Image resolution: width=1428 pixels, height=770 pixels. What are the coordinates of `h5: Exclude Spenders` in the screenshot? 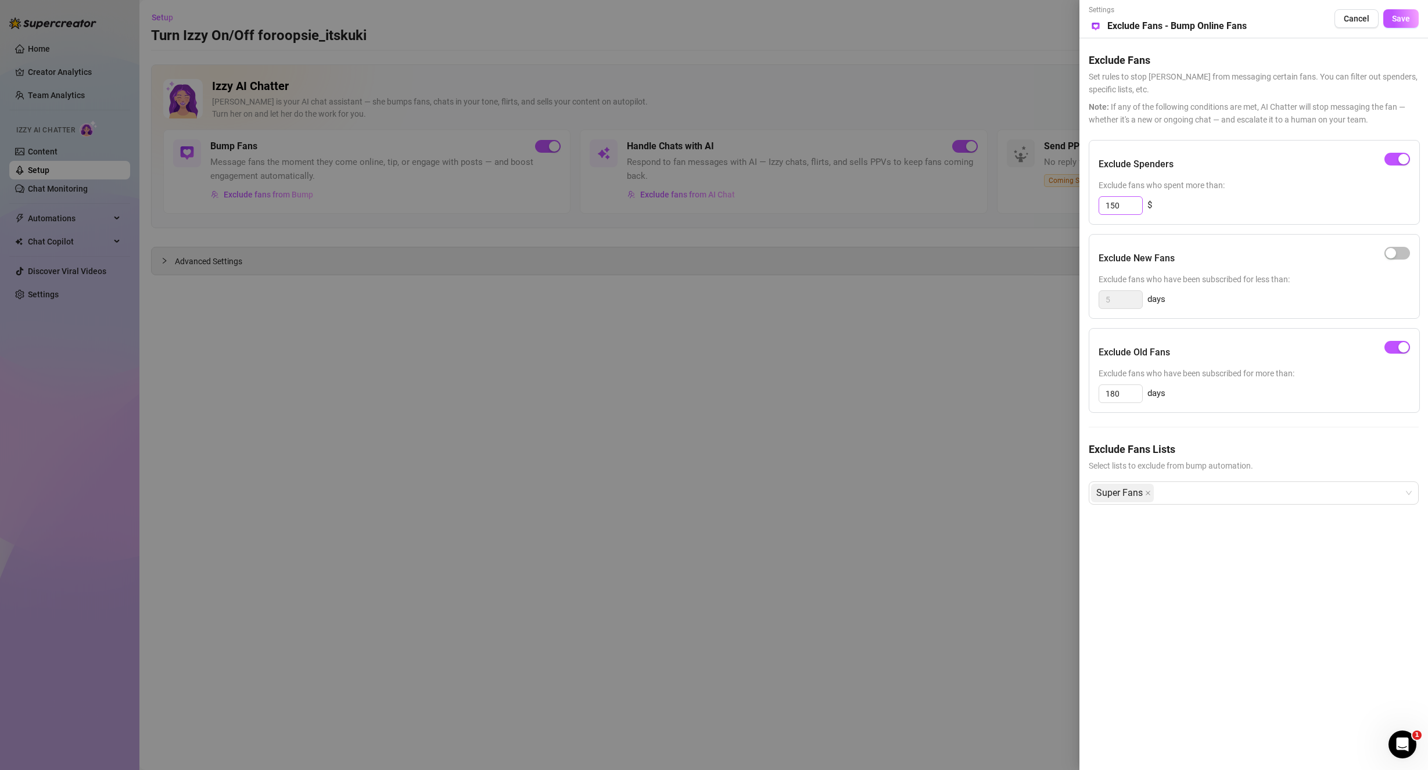 It's located at (1136, 164).